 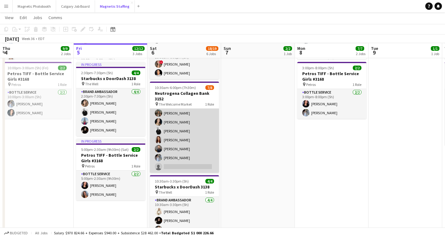 I want to click on span: Edit, so click(x=23, y=18).